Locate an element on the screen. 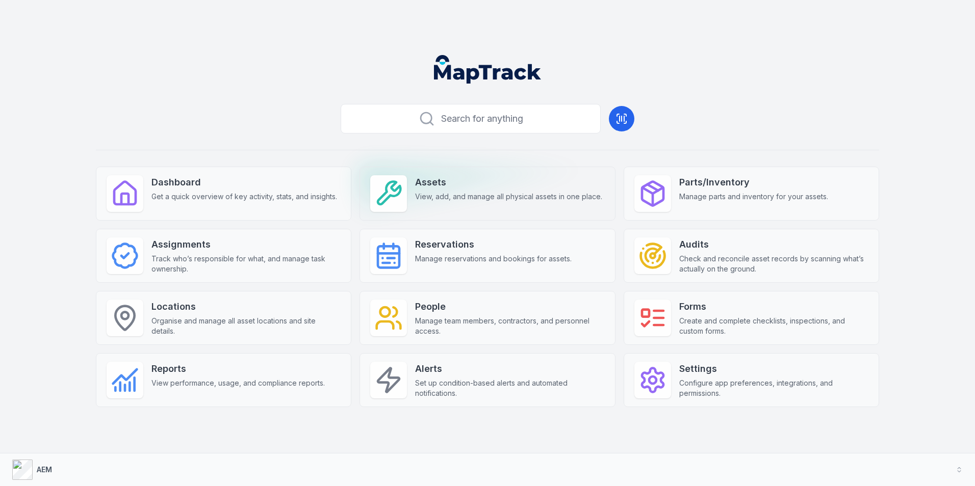 The width and height of the screenshot is (975, 486). strong: Reservations is located at coordinates (493, 245).